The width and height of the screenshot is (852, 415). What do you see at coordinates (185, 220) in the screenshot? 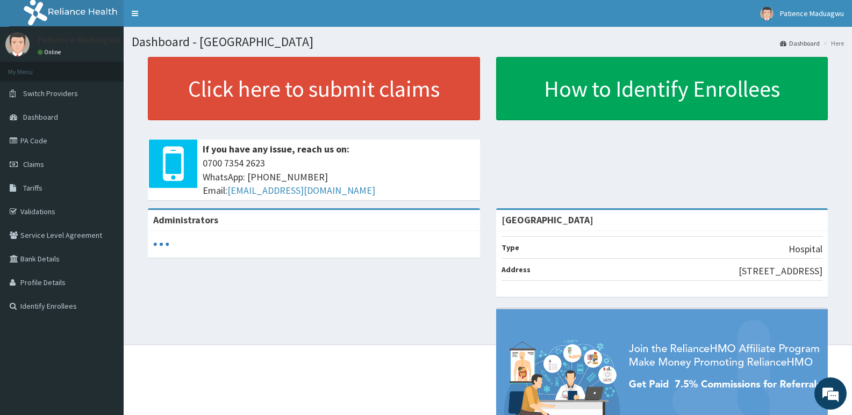
I see `b: Administrators` at bounding box center [185, 220].